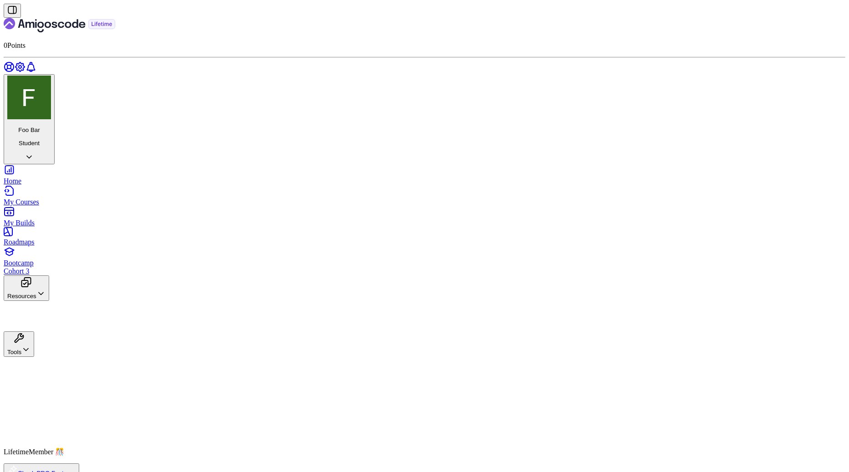  I want to click on a: builds, so click(424, 219).